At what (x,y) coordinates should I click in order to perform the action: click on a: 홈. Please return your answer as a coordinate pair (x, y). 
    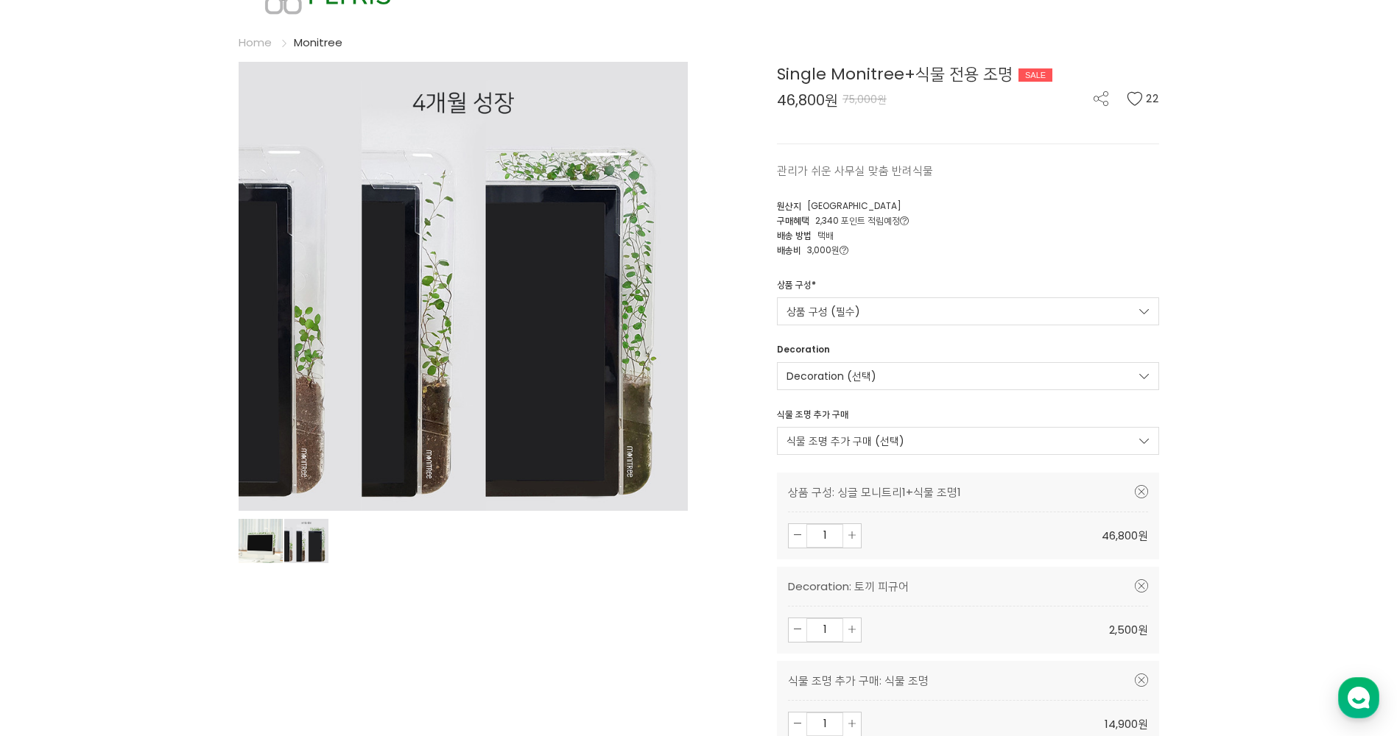
    Looking at the image, I should click on (51, 485).